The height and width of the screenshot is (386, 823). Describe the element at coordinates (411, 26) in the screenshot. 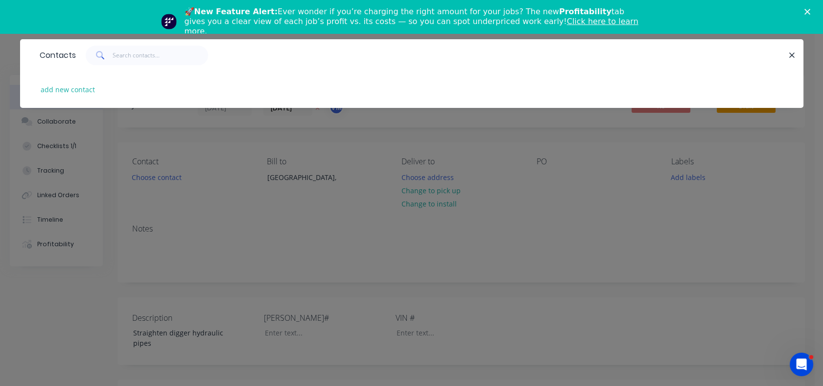

I see `a: Click here to learn more.` at that location.